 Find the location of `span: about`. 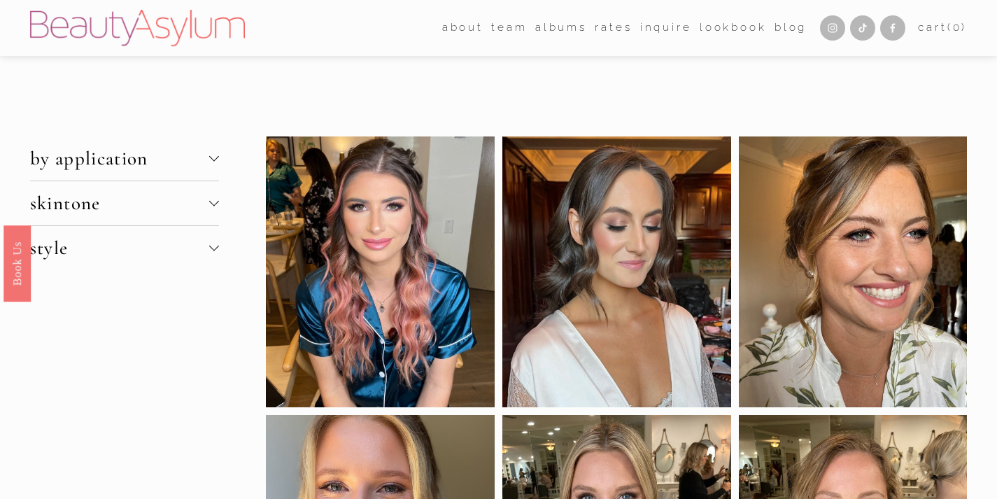

span: about is located at coordinates (463, 28).